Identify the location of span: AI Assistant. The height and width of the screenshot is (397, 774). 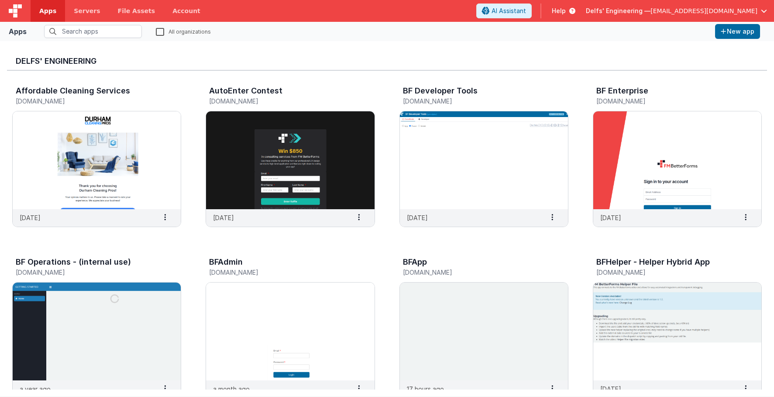
(508, 11).